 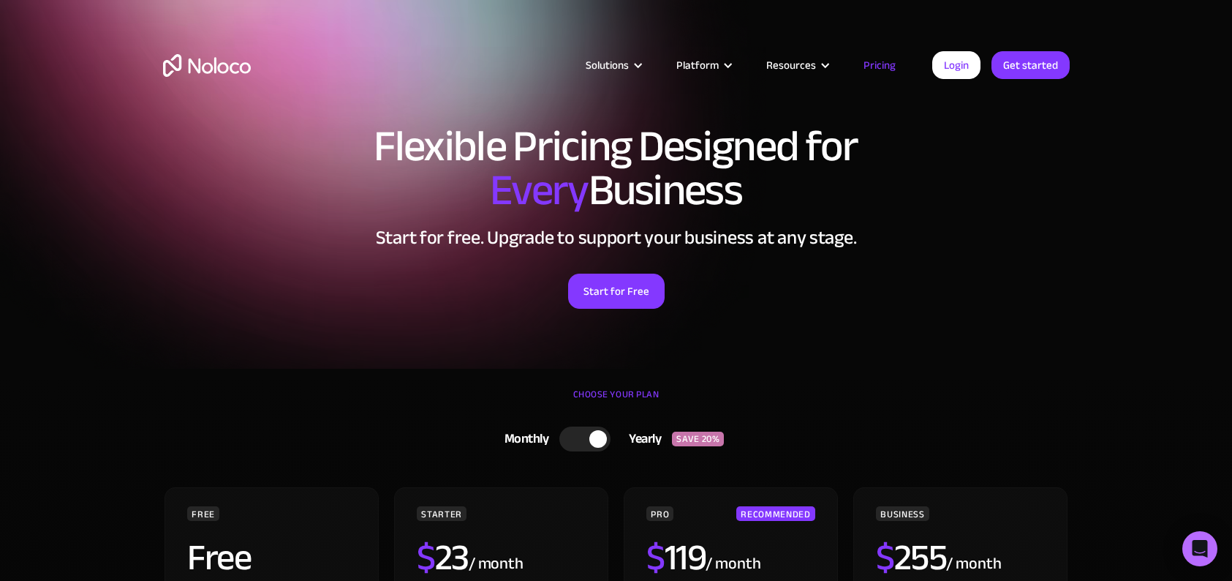 What do you see at coordinates (219, 557) in the screenshot?
I see `h2: Free` at bounding box center [219, 557].